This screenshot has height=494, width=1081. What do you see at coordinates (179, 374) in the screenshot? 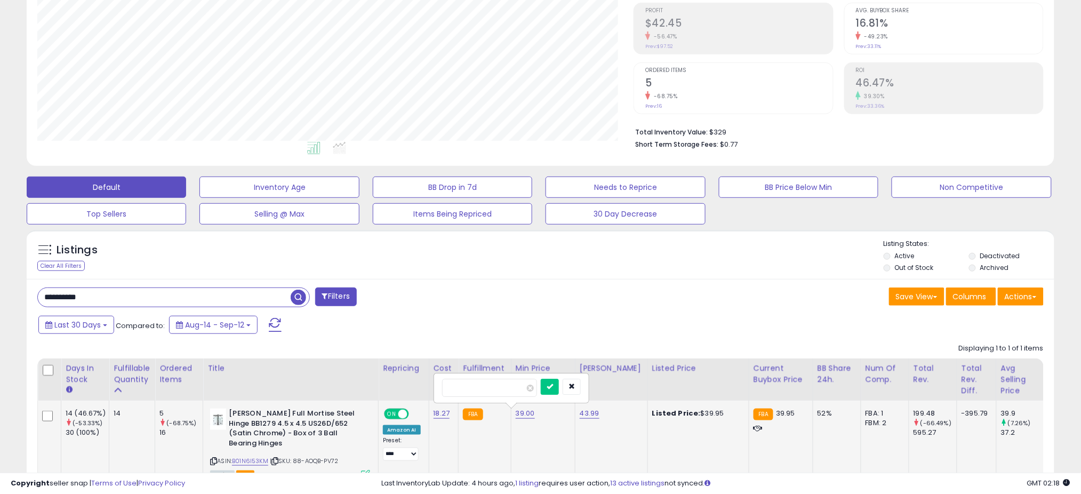
I see `div: Ordered Items` at bounding box center [179, 374].